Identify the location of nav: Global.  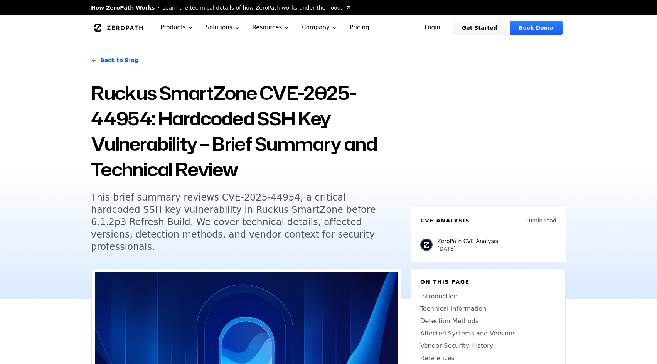
(329, 27).